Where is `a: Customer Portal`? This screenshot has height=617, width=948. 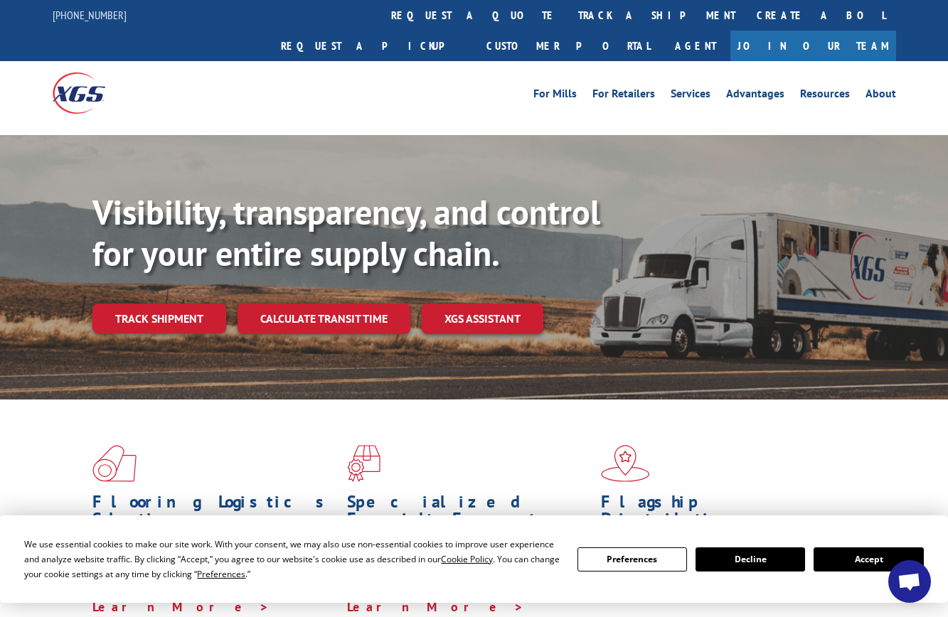 a: Customer Portal is located at coordinates (568, 45).